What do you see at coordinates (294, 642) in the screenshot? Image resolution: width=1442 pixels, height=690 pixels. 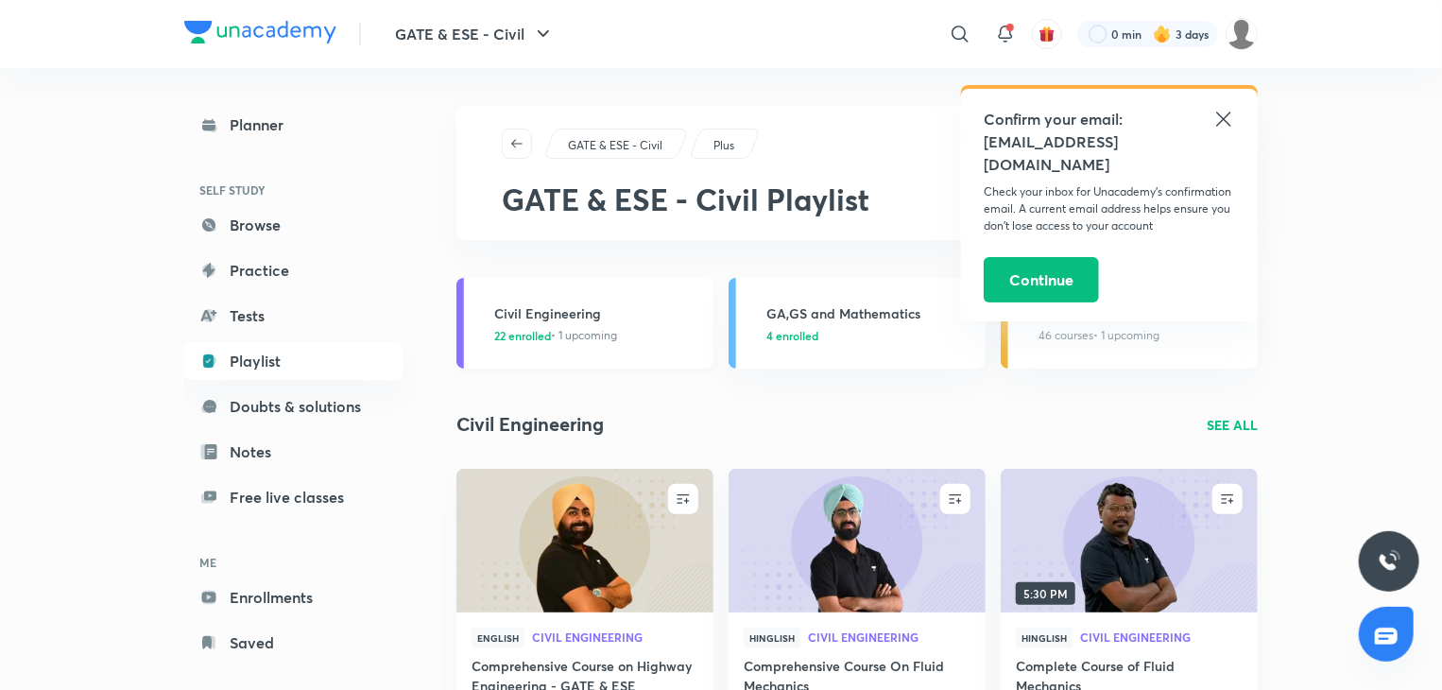 I see `a: Saved` at bounding box center [294, 642].